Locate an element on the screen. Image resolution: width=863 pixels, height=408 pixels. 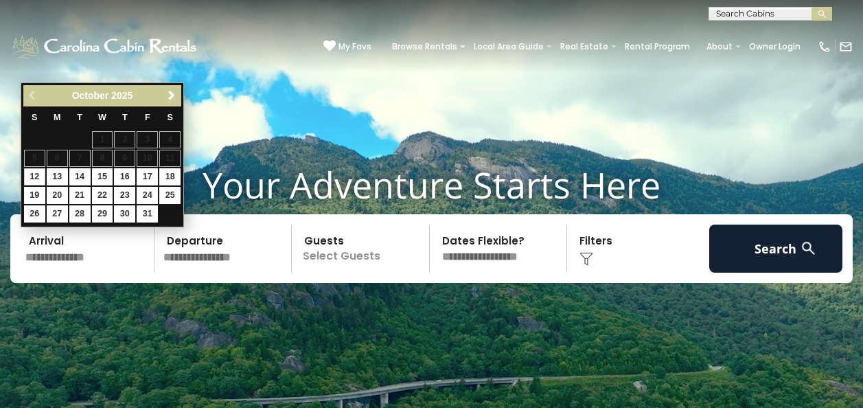
a: 25 is located at coordinates (170, 195).